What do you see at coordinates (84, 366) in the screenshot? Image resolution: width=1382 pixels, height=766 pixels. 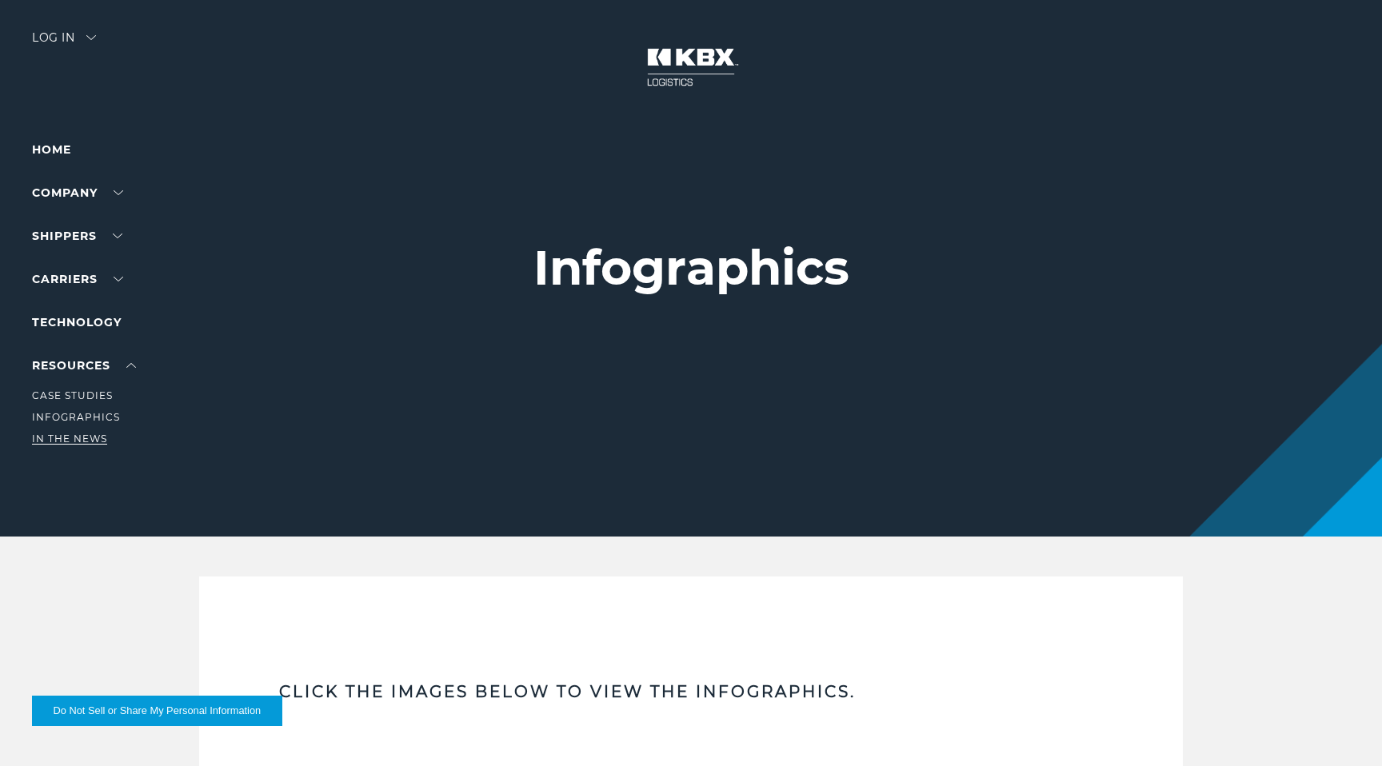 I see `a: RESOURCES` at bounding box center [84, 366].